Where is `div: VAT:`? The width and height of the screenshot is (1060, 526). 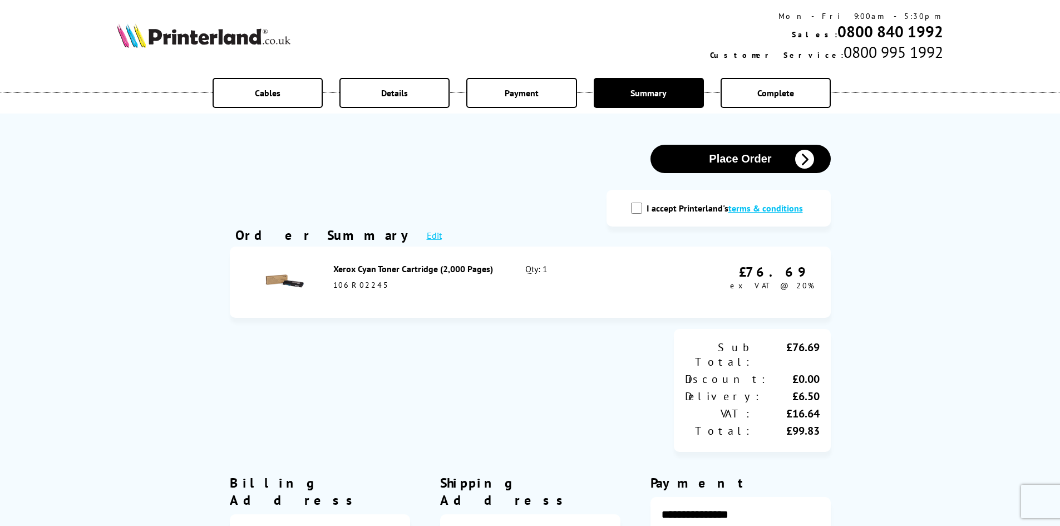
div: VAT: is located at coordinates (718, 413).